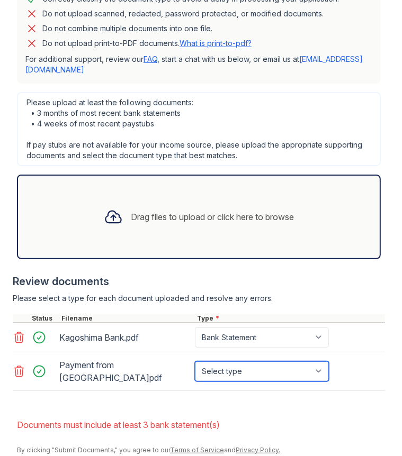  What do you see at coordinates (127, 319) in the screenshot?
I see `div: Filename` at bounding box center [127, 319].